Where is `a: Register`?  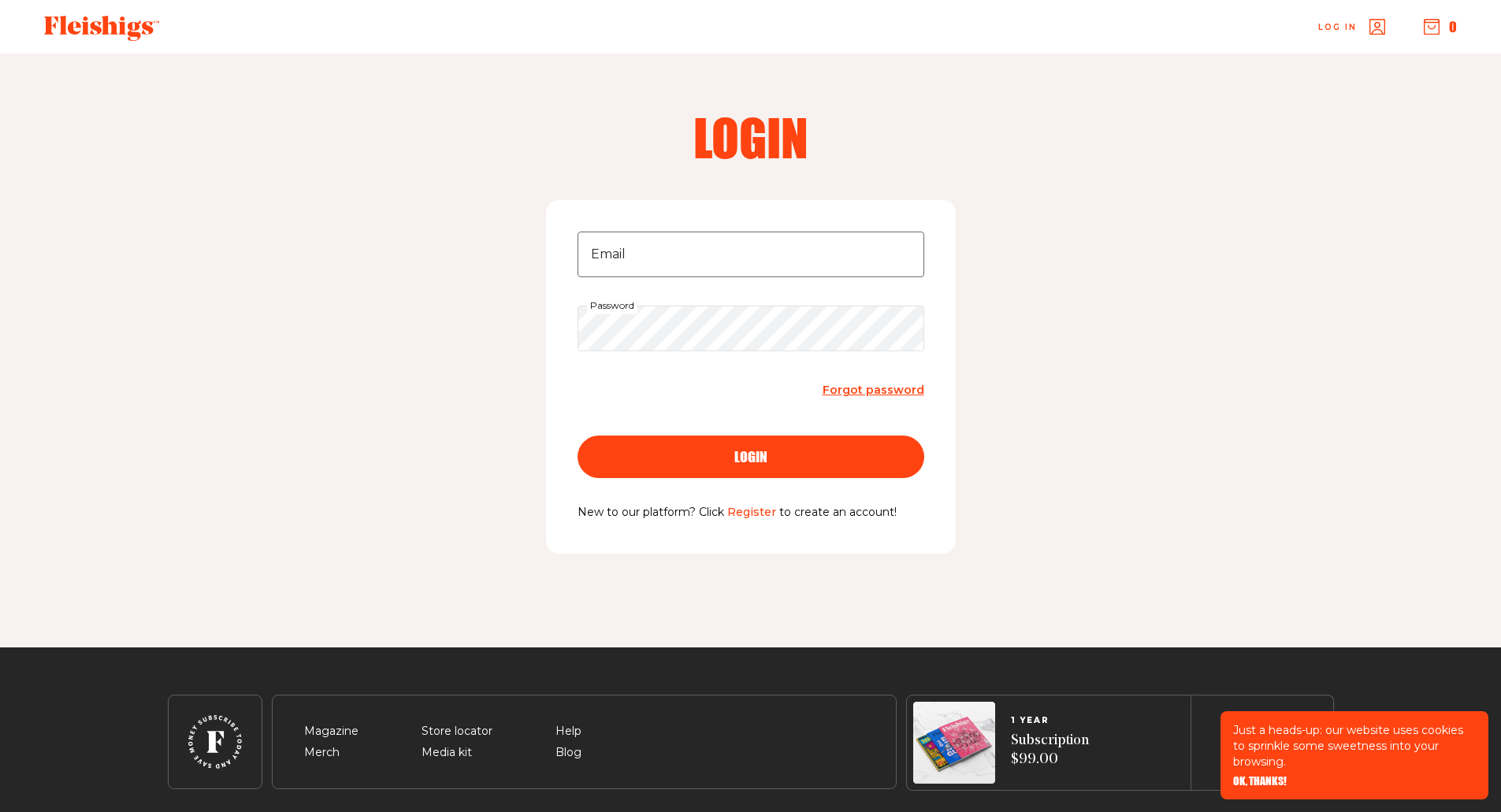 a: Register is located at coordinates (752, 512).